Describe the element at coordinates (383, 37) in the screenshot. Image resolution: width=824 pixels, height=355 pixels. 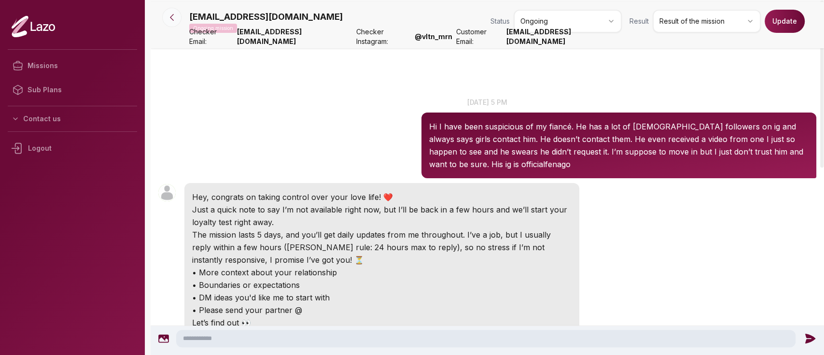
I see `span: Checker Instagram:` at that location.